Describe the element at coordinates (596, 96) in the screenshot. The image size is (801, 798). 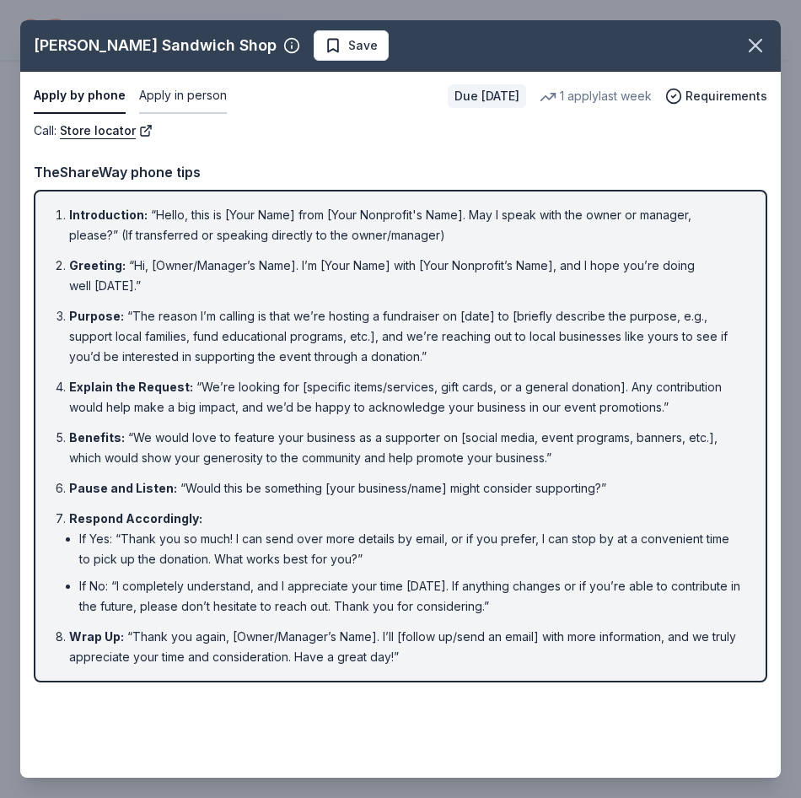
I see `div: 1 apply last week` at that location.